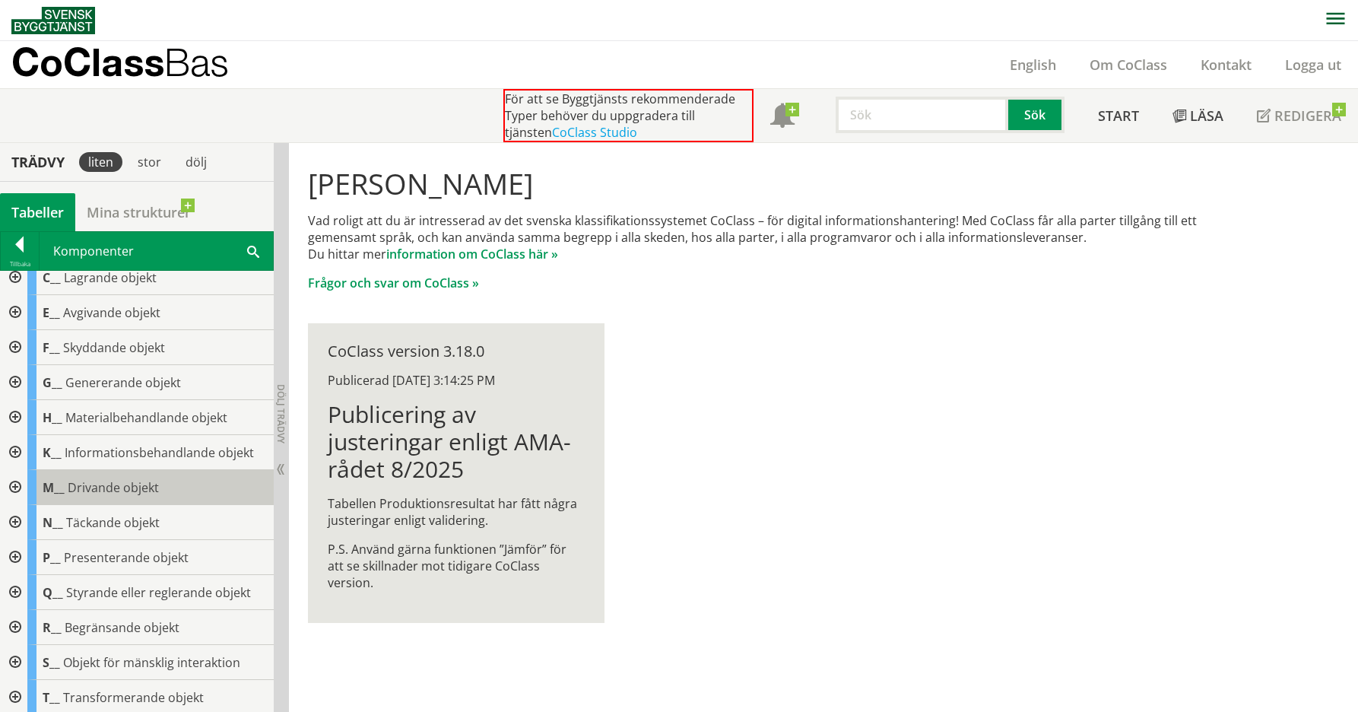 The width and height of the screenshot is (1358, 712). Describe the element at coordinates (1299, 116) in the screenshot. I see `a: Redigera` at that location.